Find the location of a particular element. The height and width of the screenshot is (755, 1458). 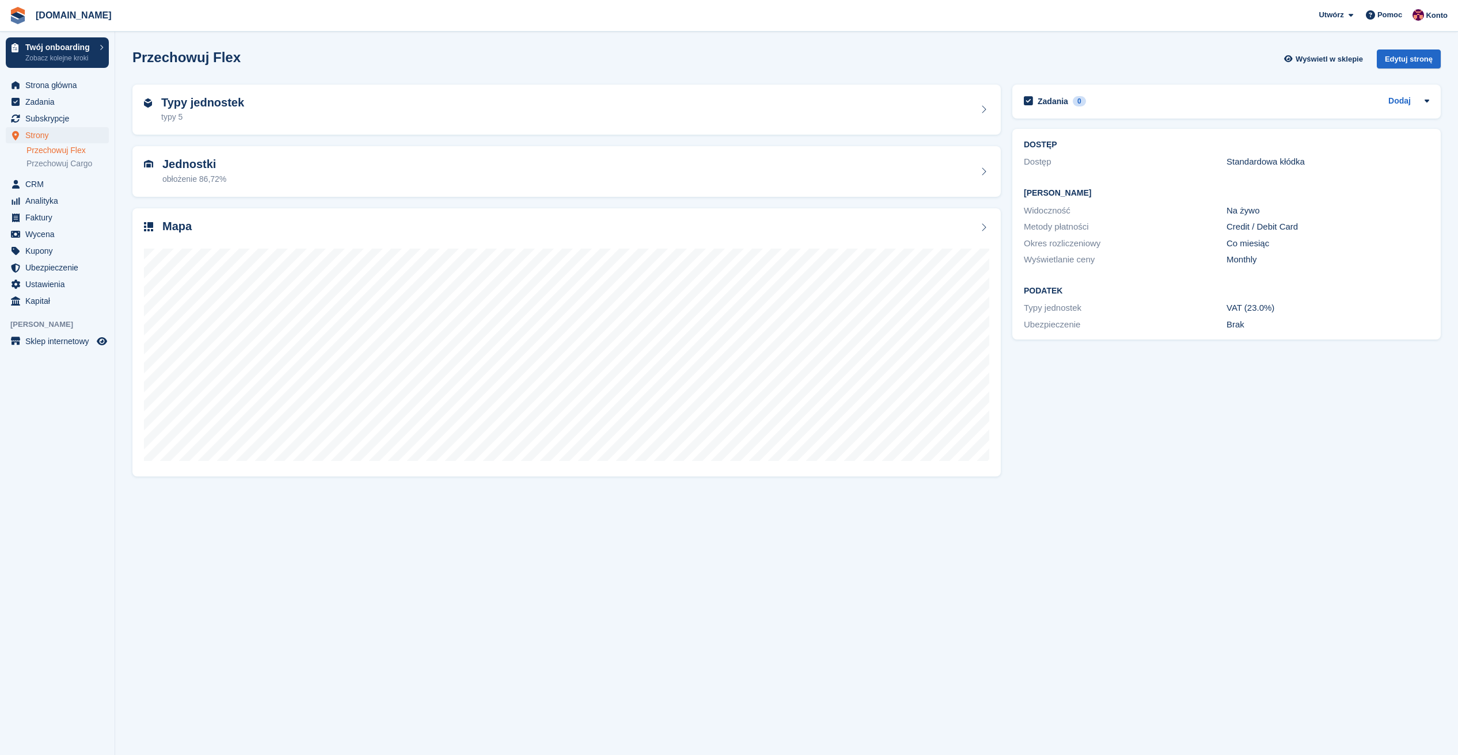

div: VAT (23.0%) is located at coordinates (1328, 308).